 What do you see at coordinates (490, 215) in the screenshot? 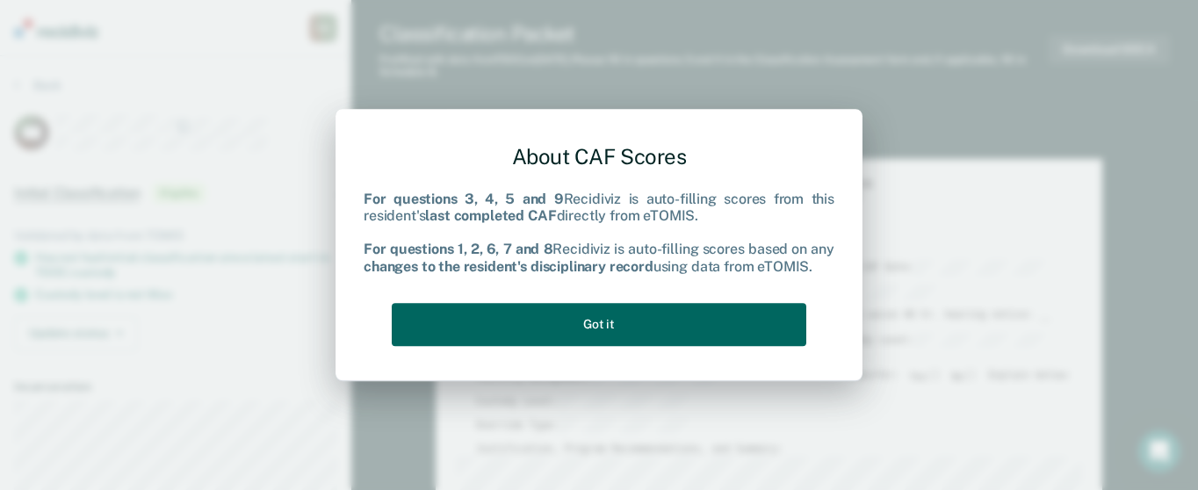
I see `b: last completed CAF` at bounding box center [490, 215].